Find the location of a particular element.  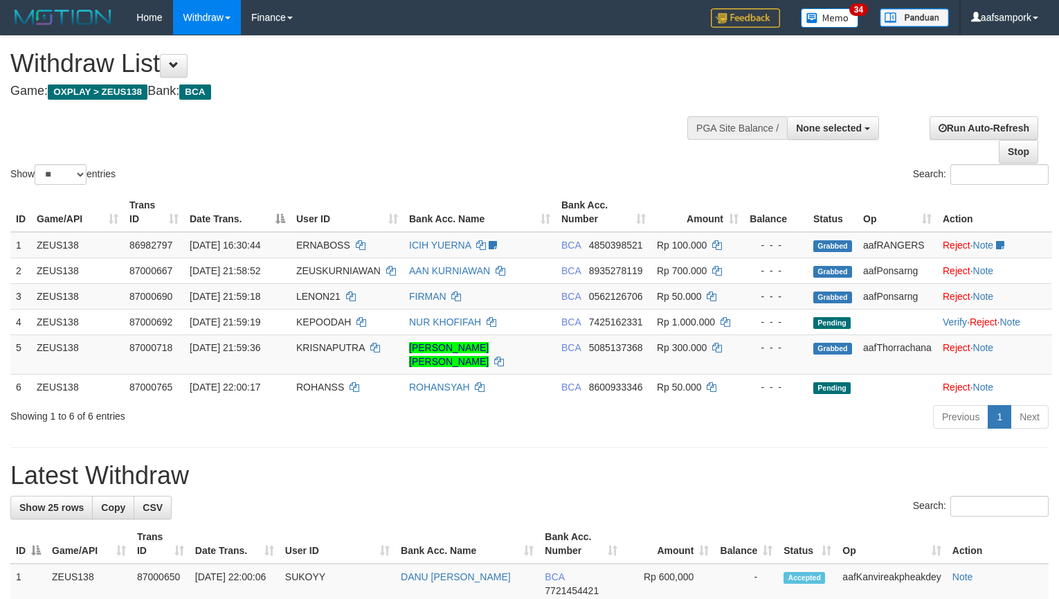

th: Amount: activate to sort column ascending is located at coordinates (668, 543).